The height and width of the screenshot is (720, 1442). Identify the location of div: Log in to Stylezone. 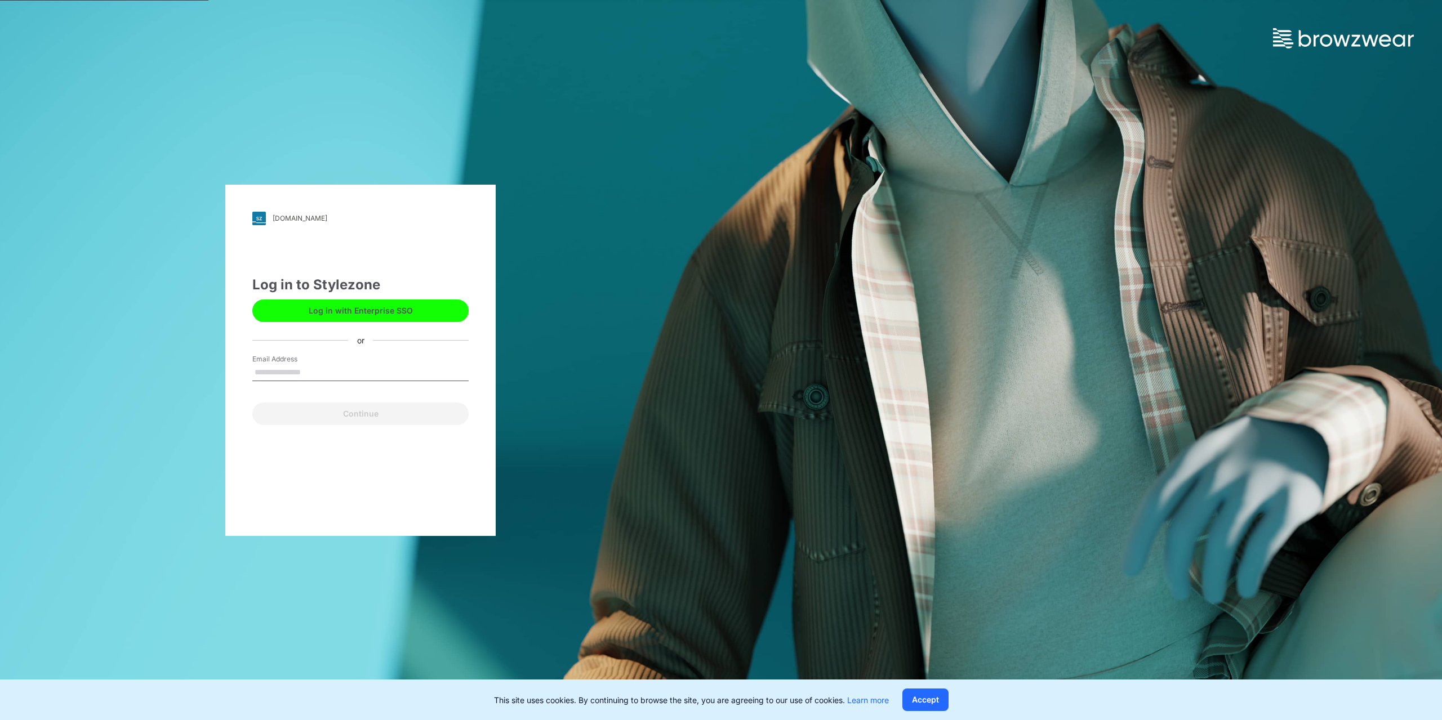
(360, 285).